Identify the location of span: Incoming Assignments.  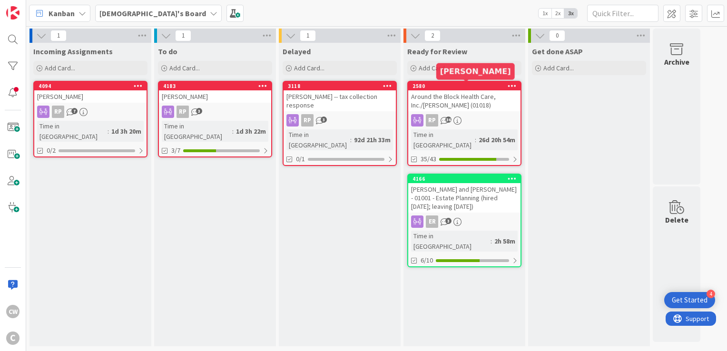
(73, 51).